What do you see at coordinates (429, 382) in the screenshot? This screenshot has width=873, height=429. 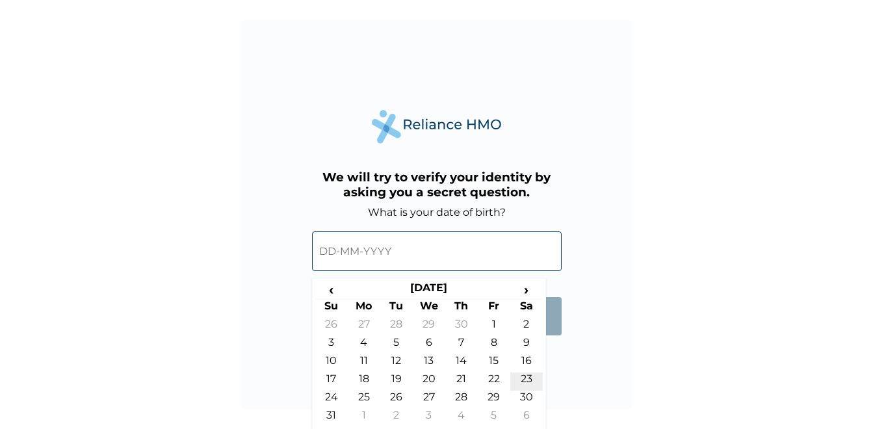 I see `td: 20` at bounding box center [429, 382].